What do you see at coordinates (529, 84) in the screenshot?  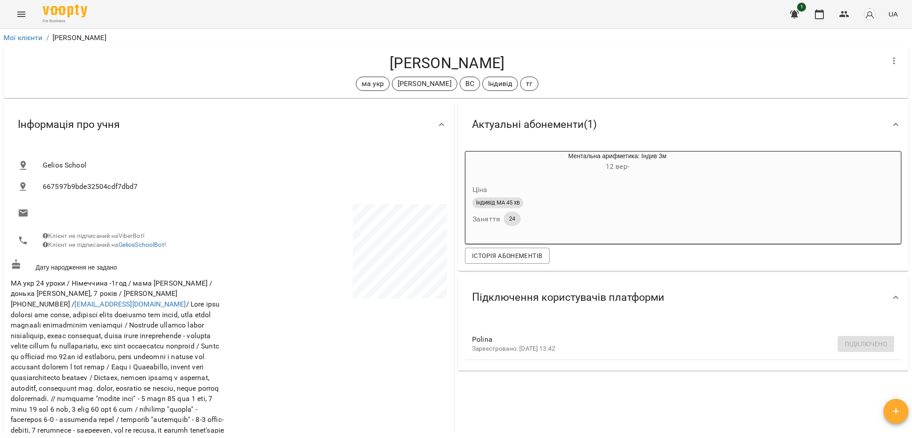 I see `p: тг` at bounding box center [529, 84].